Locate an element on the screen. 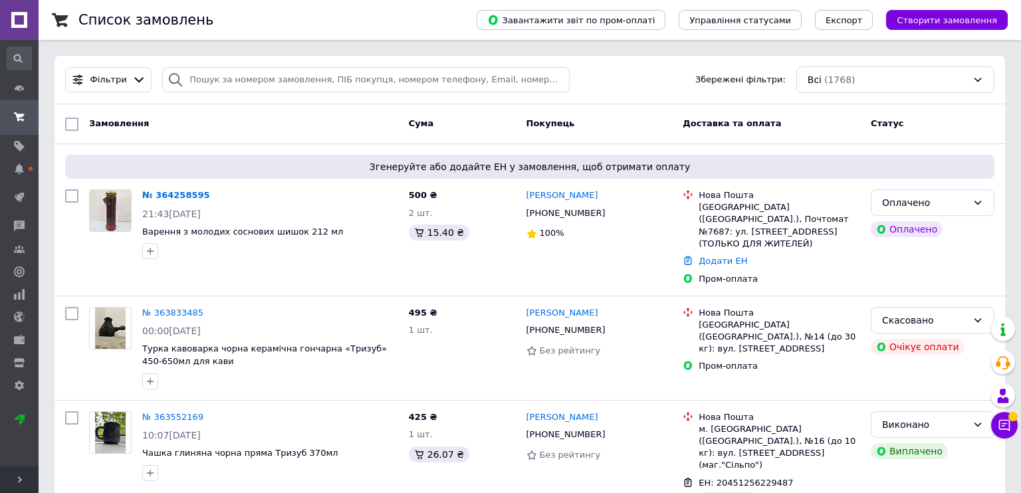  a: Варення з молодих соснових шишок 212 мл is located at coordinates (243, 231).